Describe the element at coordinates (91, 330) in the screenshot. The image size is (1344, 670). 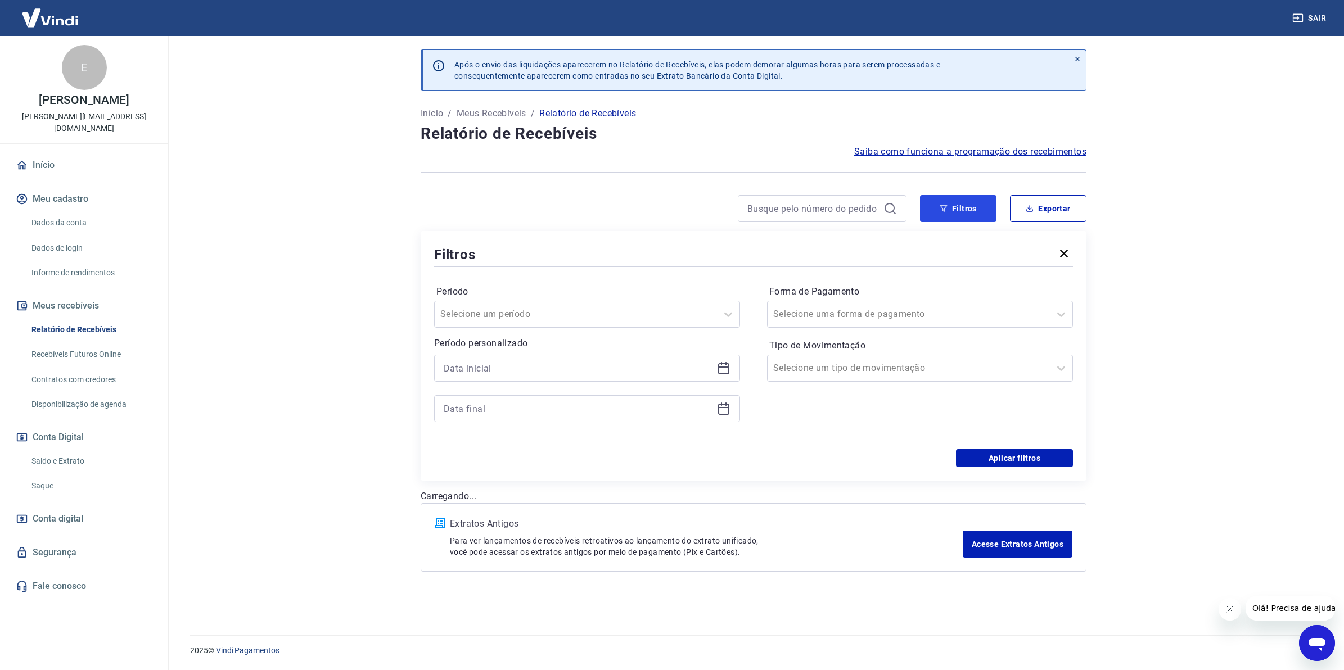
I see `a: Relatório de Recebíveis` at that location.